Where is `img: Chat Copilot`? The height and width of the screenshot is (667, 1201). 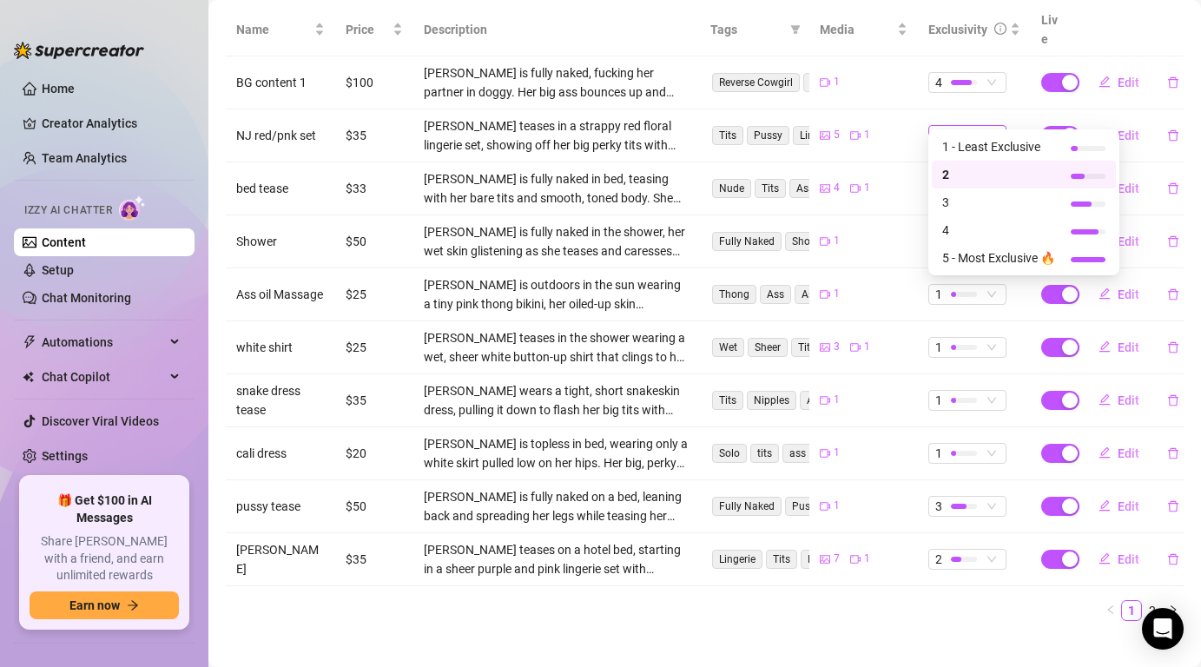 img: Chat Copilot is located at coordinates (28, 377).